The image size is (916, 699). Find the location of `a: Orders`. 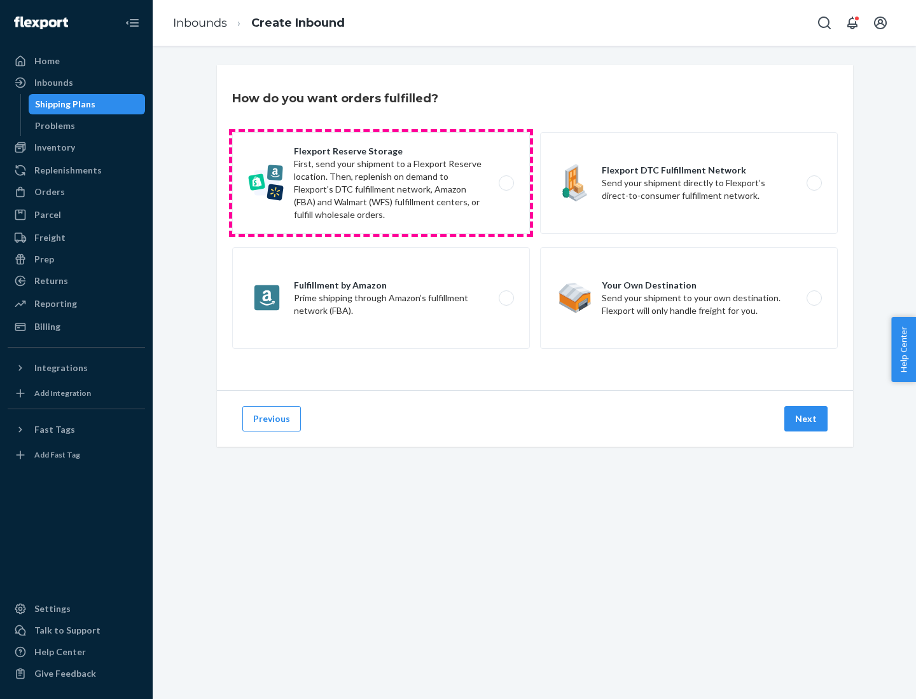

a: Orders is located at coordinates (76, 192).